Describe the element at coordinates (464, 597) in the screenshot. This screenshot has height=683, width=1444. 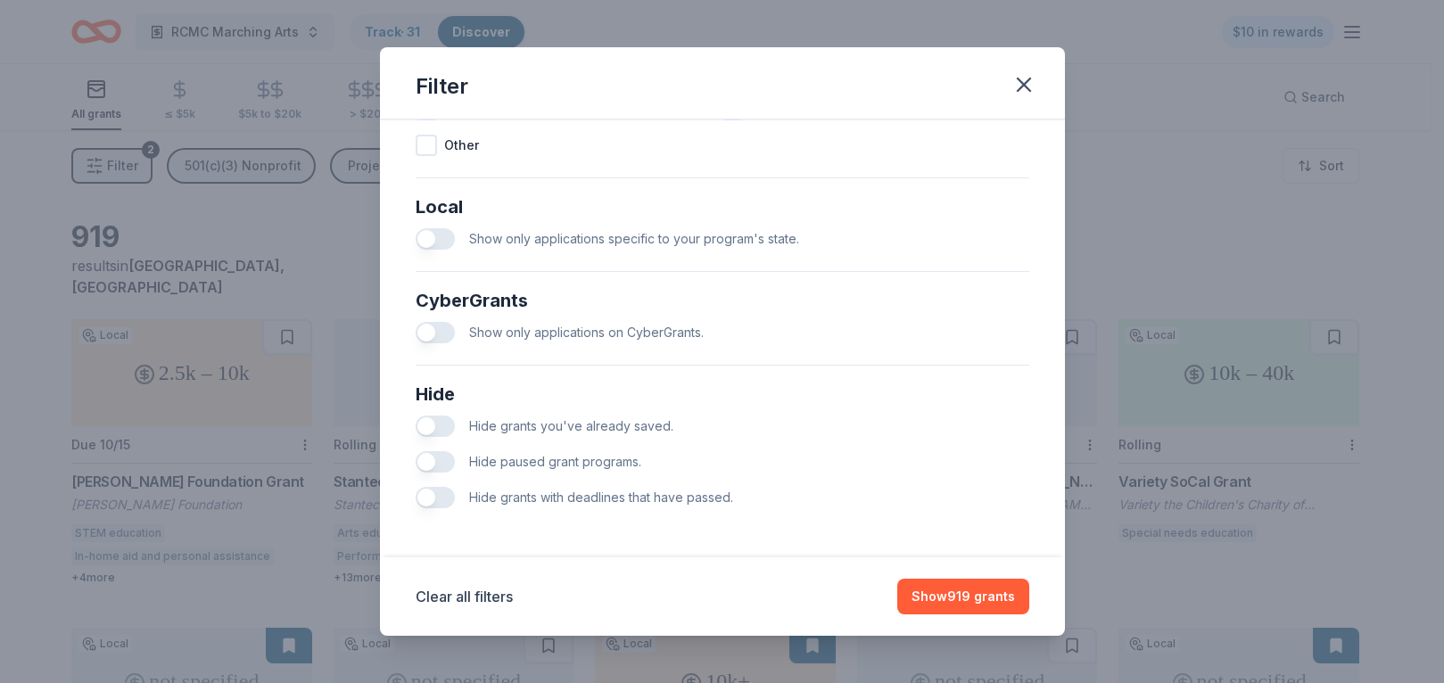
I see `button: Clear all filters` at that location.